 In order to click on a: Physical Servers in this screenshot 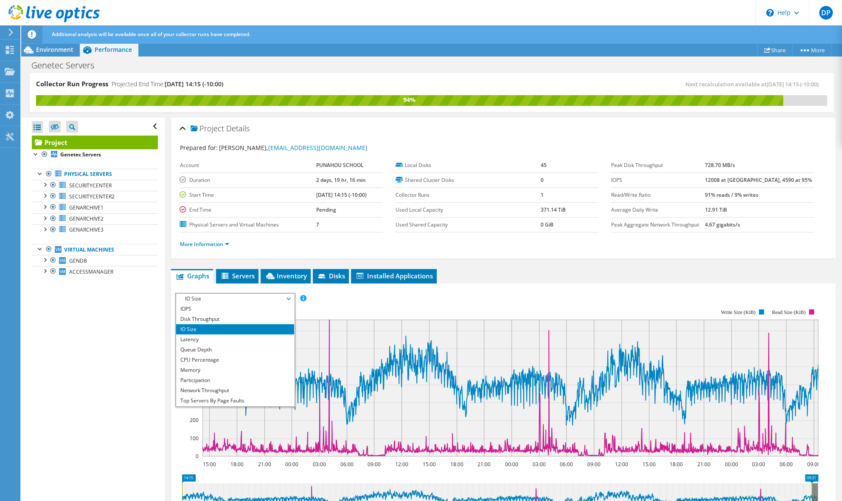, I will do `click(95, 174)`.